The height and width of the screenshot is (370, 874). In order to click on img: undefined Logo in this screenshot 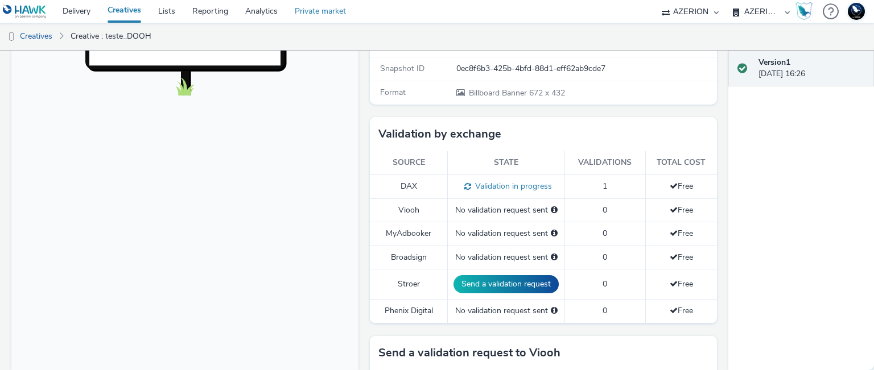, I will do `click(24, 11)`.